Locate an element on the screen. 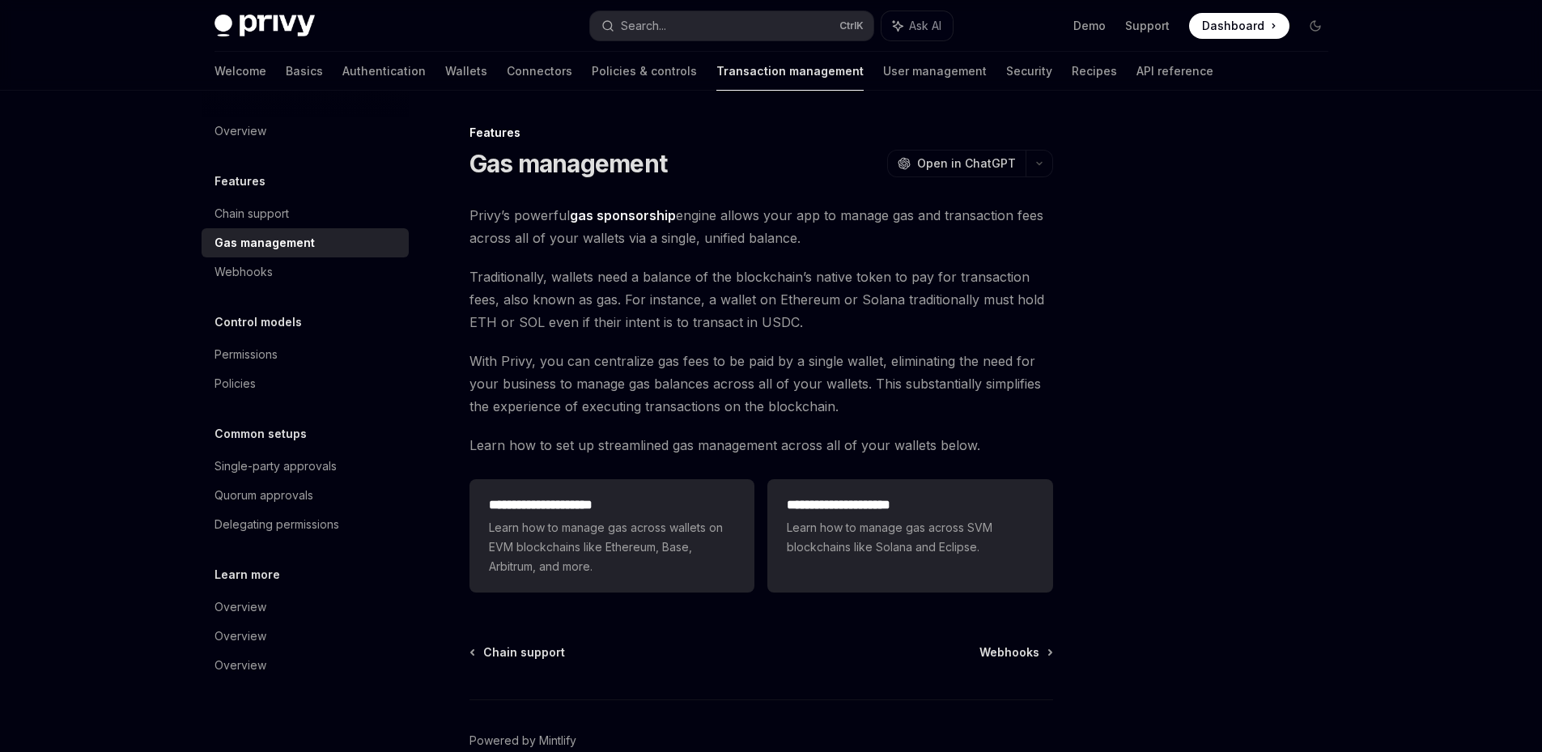 The height and width of the screenshot is (752, 1542). button: Ask AI is located at coordinates (917, 26).